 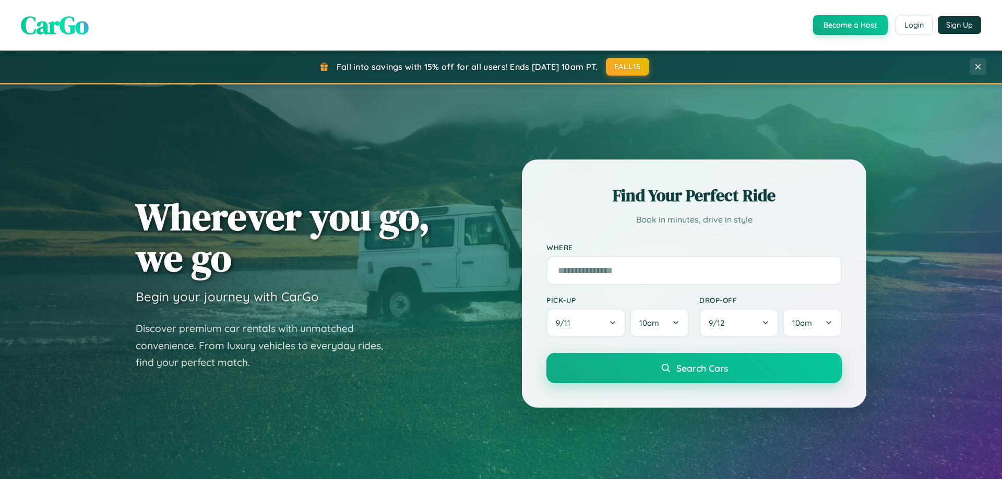 I want to click on button: 9/12, so click(x=739, y=323).